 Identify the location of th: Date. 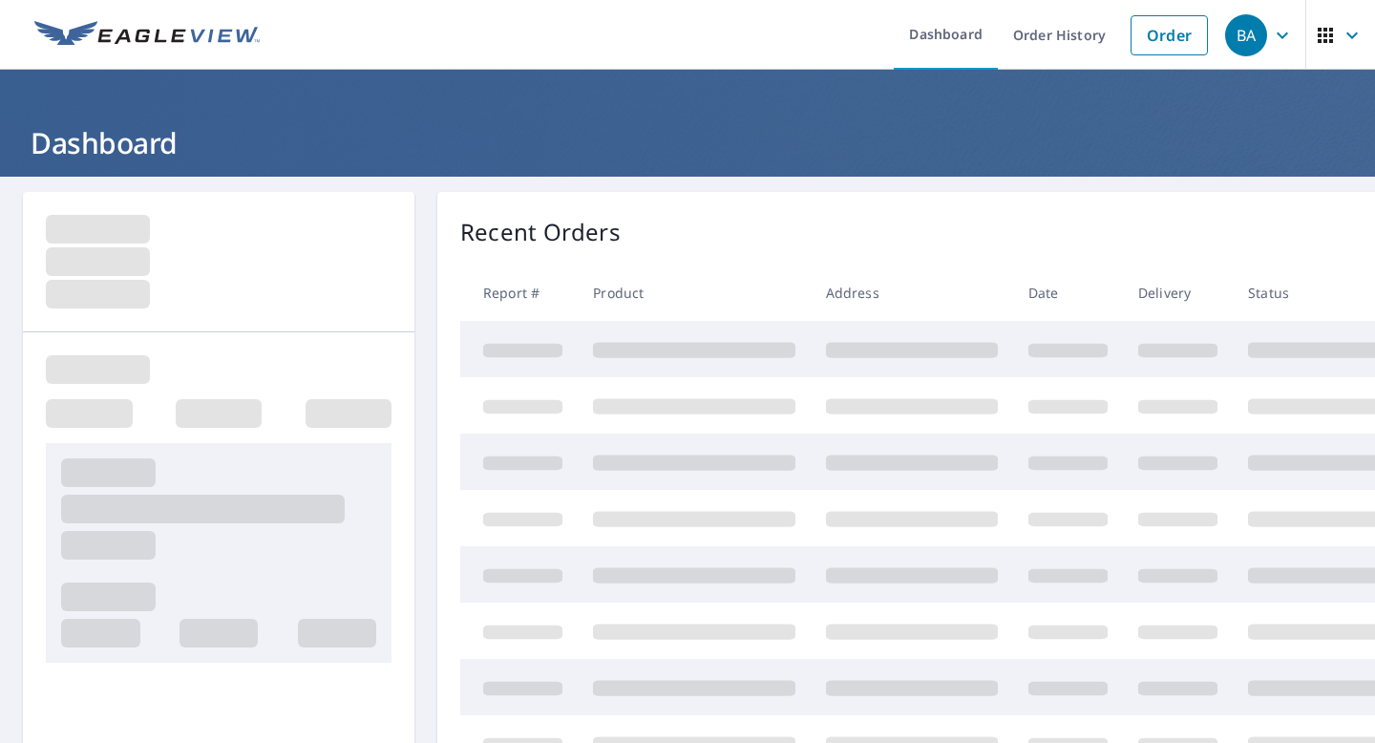
(1067, 292).